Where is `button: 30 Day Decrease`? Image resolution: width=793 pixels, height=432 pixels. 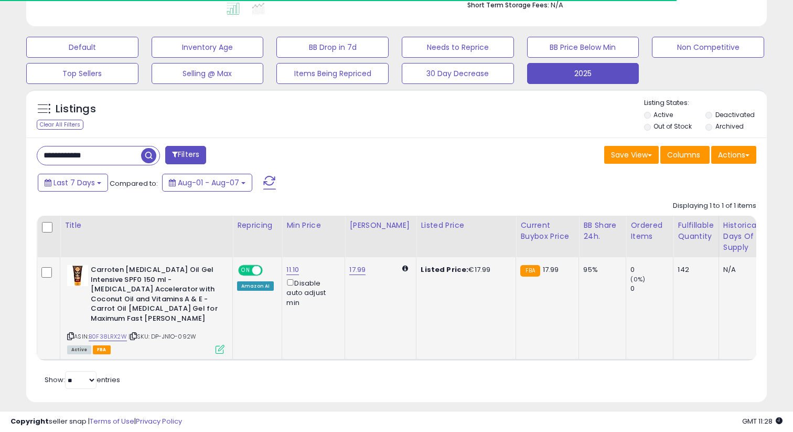 button: 30 Day Decrease is located at coordinates (458, 73).